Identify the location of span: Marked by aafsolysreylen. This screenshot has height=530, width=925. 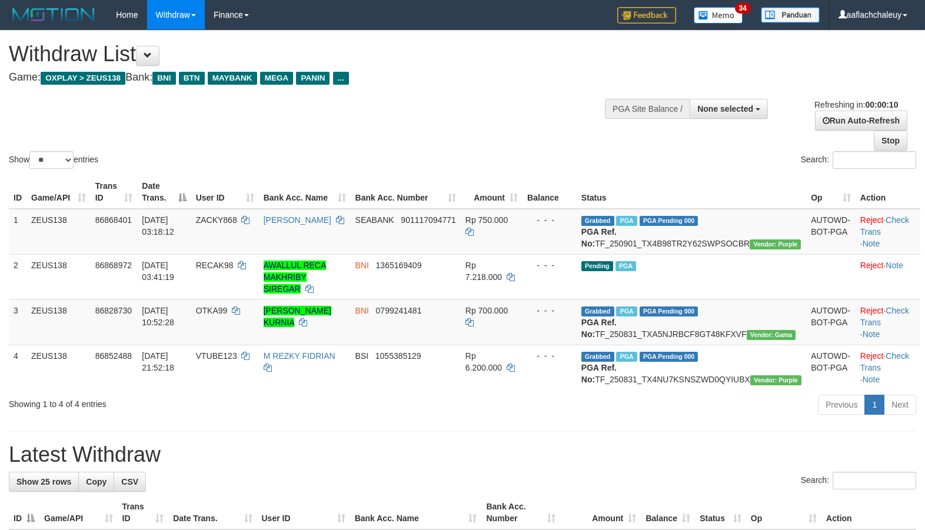
(626, 357).